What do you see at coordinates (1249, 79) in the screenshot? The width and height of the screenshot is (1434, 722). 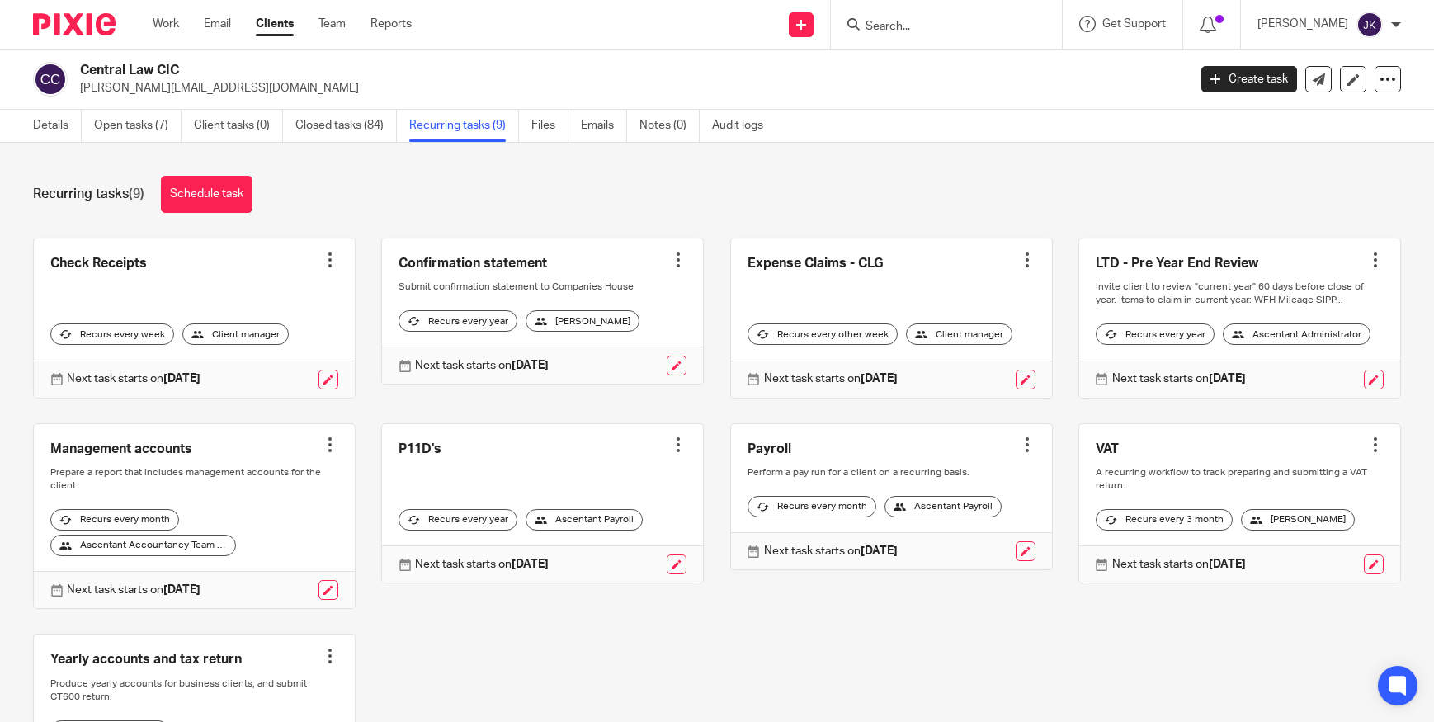 I see `a: Create task` at bounding box center [1249, 79].